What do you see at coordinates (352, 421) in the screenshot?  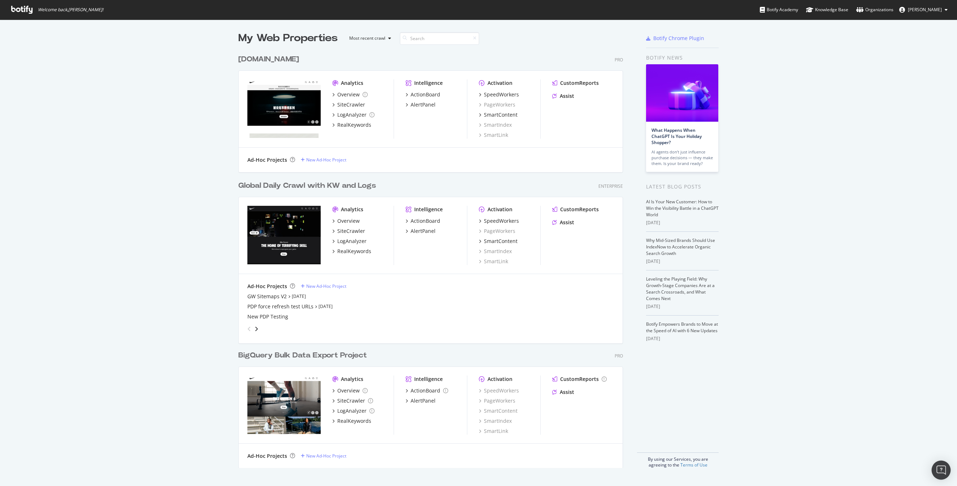 I see `a: RealKeywords` at bounding box center [352, 421].